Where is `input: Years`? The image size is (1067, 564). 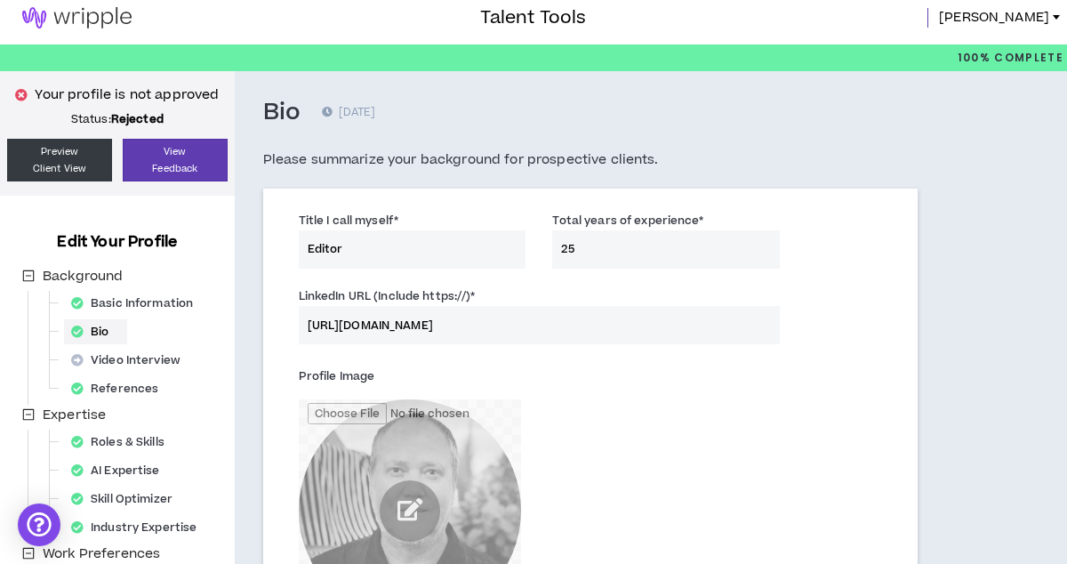
input: Years is located at coordinates (666, 249).